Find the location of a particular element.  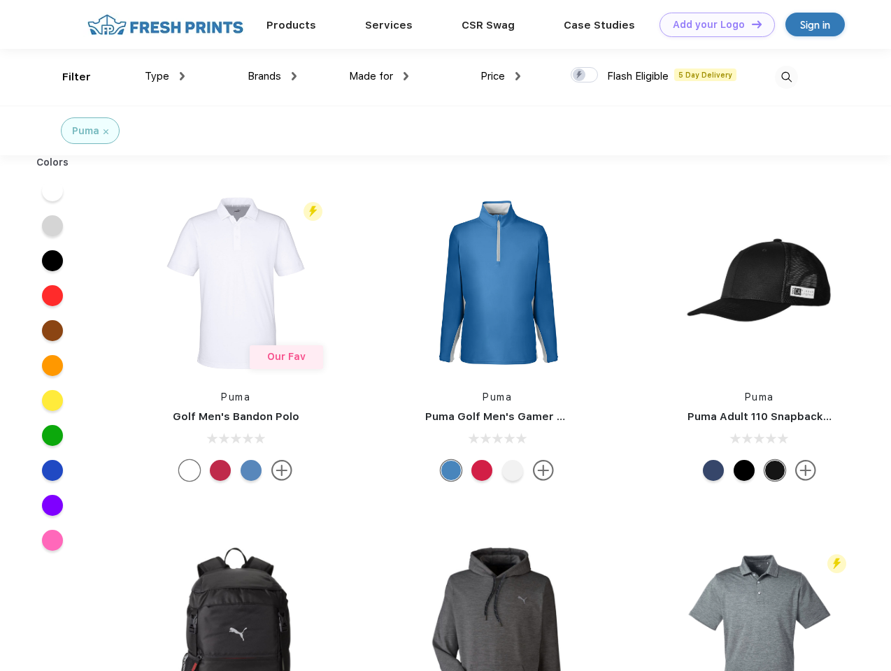

div: Add your Logo is located at coordinates (708, 24).